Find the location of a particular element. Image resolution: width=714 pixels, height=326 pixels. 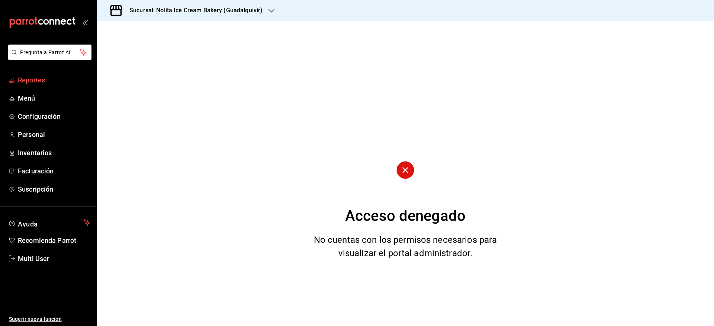

span: Menú is located at coordinates (54, 98).